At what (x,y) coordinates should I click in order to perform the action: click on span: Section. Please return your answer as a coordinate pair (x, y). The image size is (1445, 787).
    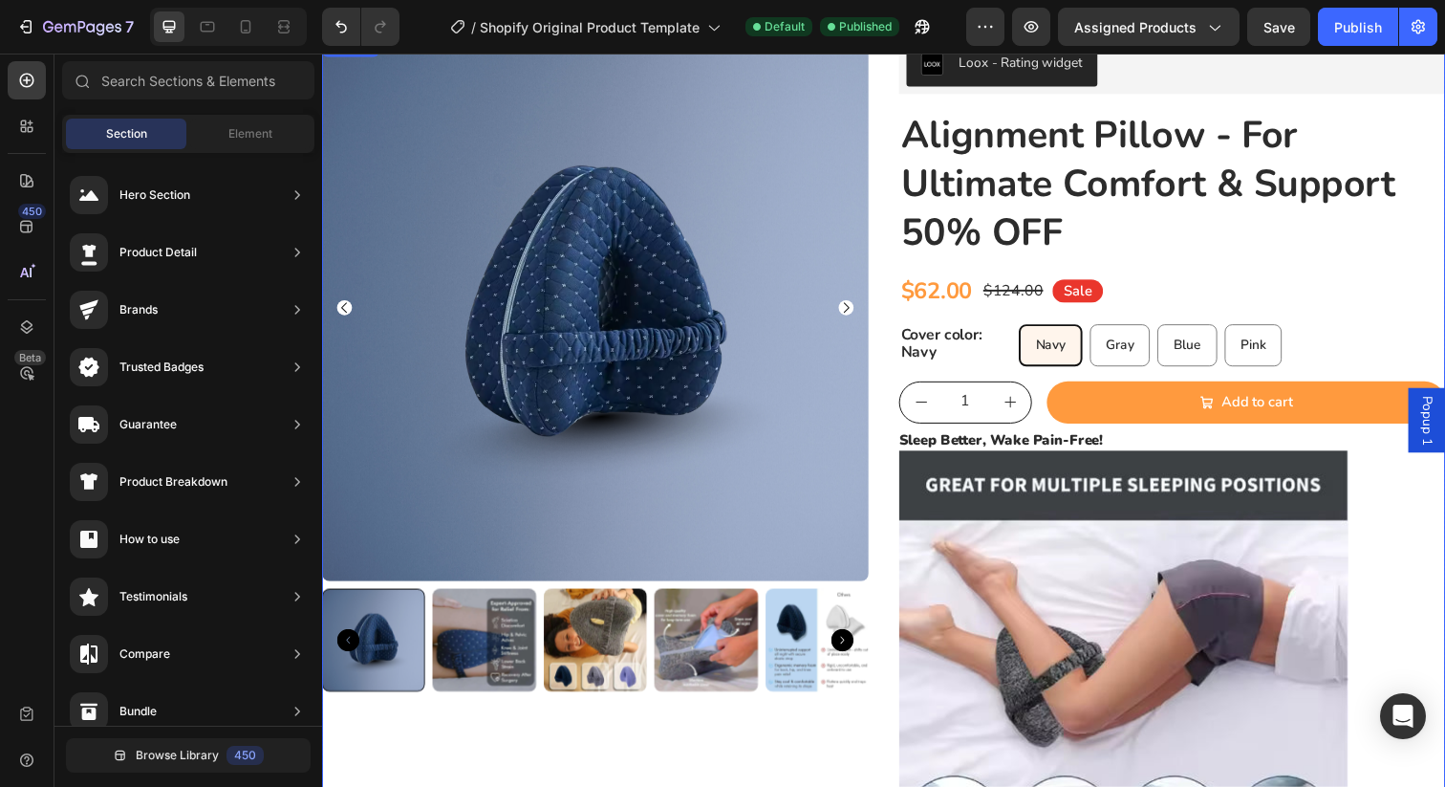
    Looking at the image, I should click on (126, 134).